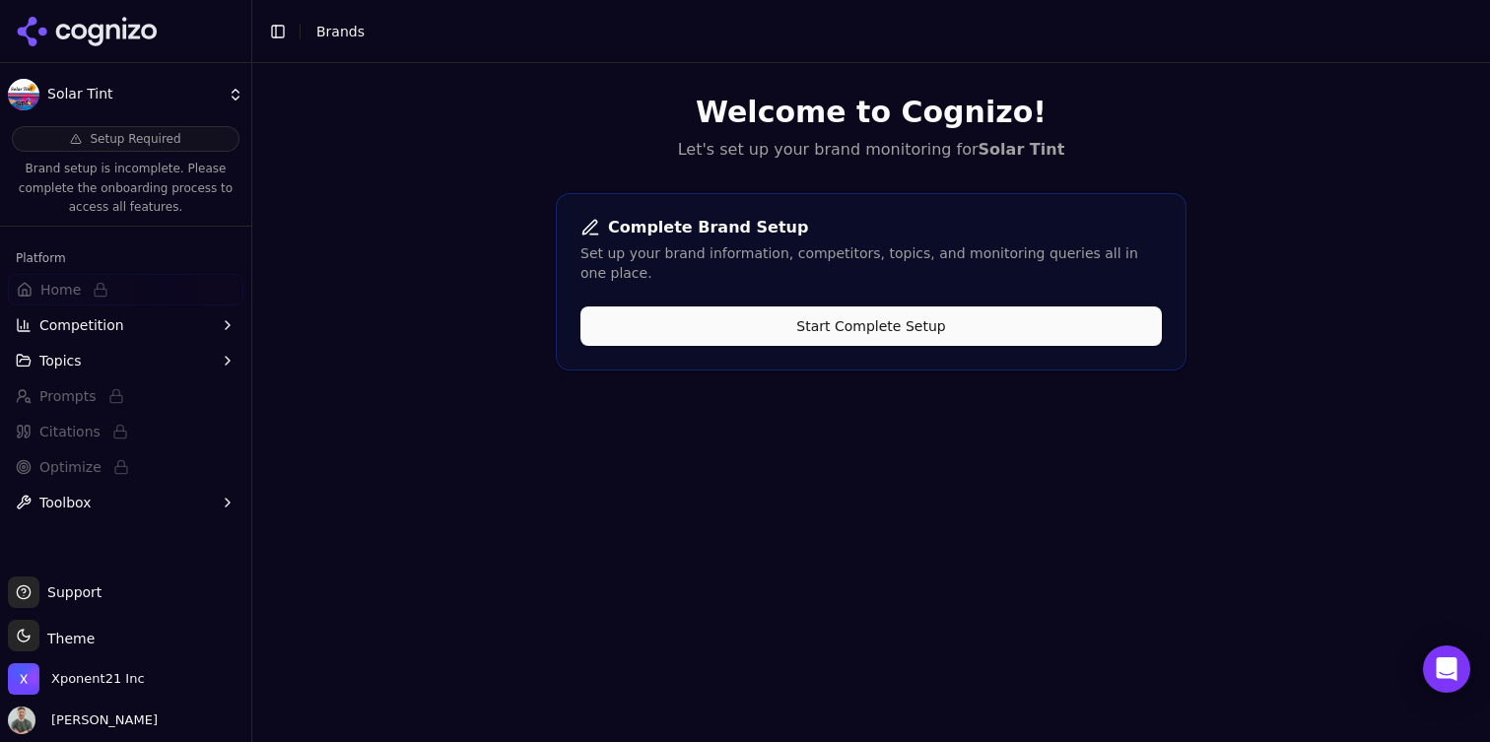  I want to click on button: Open organization switcher, so click(76, 679).